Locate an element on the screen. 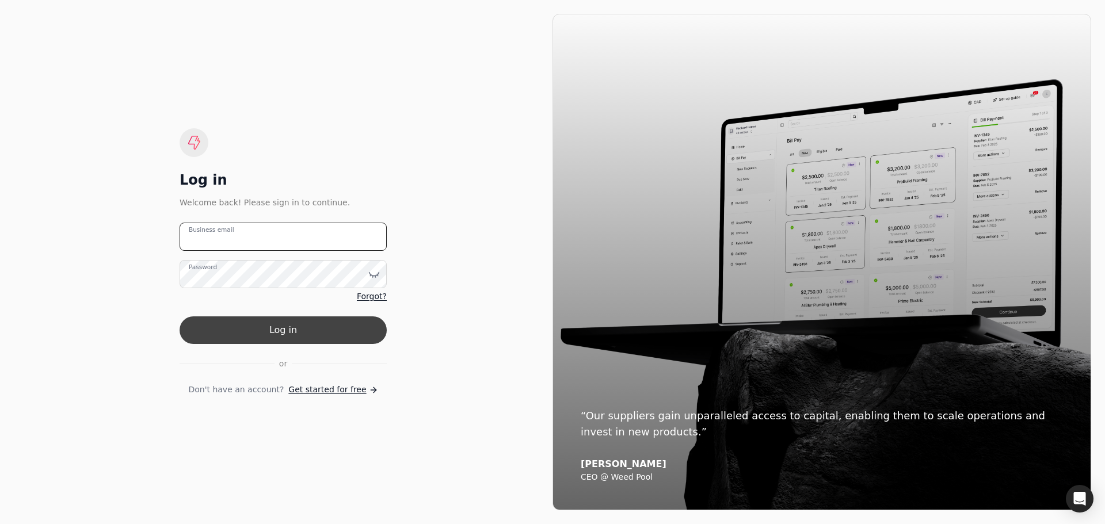 The height and width of the screenshot is (524, 1105). div: Welcome back! Please sign in to continue. is located at coordinates (283, 203).